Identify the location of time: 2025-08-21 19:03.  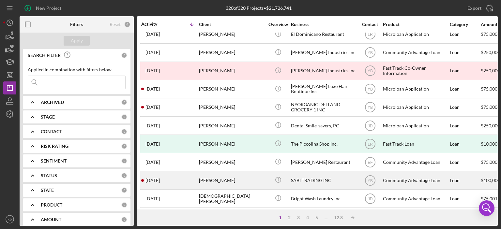
(153, 52).